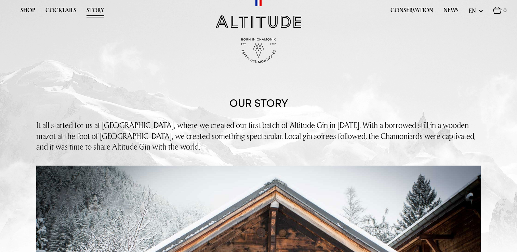 This screenshot has height=252, width=517. I want to click on a: Story, so click(95, 12).